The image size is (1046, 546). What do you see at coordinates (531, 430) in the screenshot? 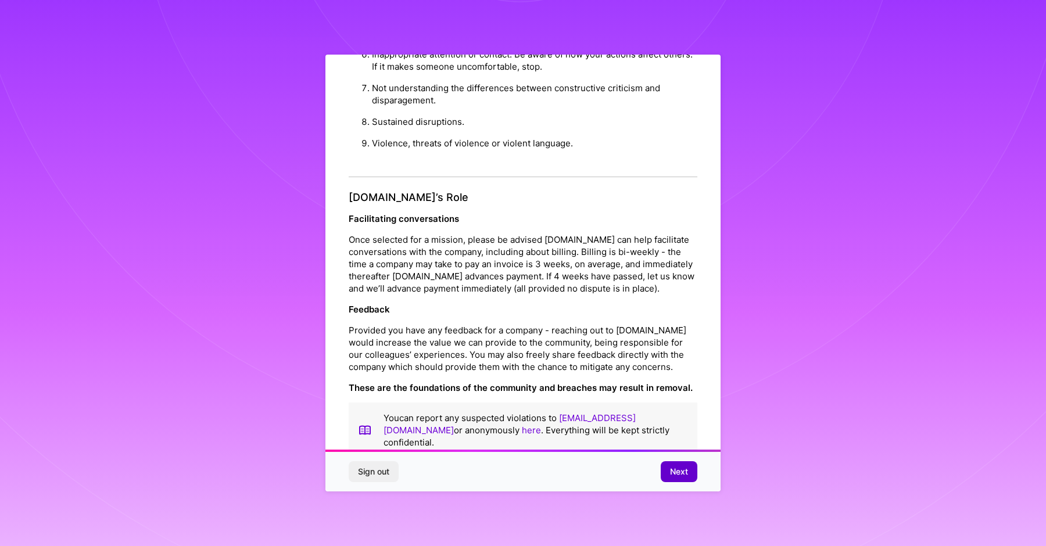
I see `a: here` at bounding box center [531, 430].